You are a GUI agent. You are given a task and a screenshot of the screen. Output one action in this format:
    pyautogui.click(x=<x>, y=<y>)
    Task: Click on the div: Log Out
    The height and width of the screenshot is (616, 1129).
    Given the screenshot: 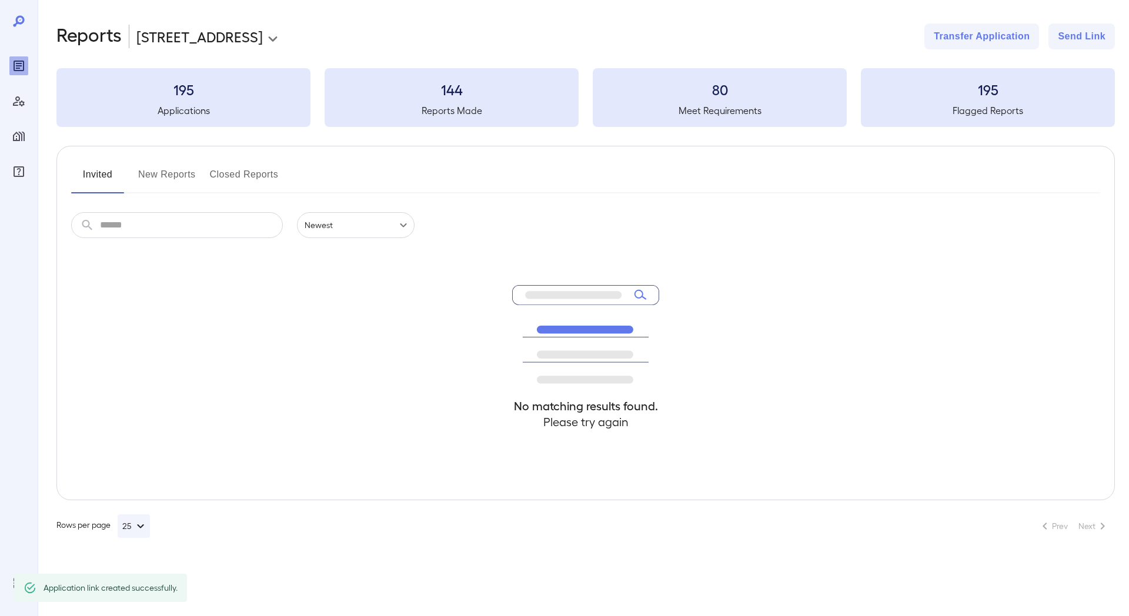 What is the action you would take?
    pyautogui.click(x=19, y=583)
    